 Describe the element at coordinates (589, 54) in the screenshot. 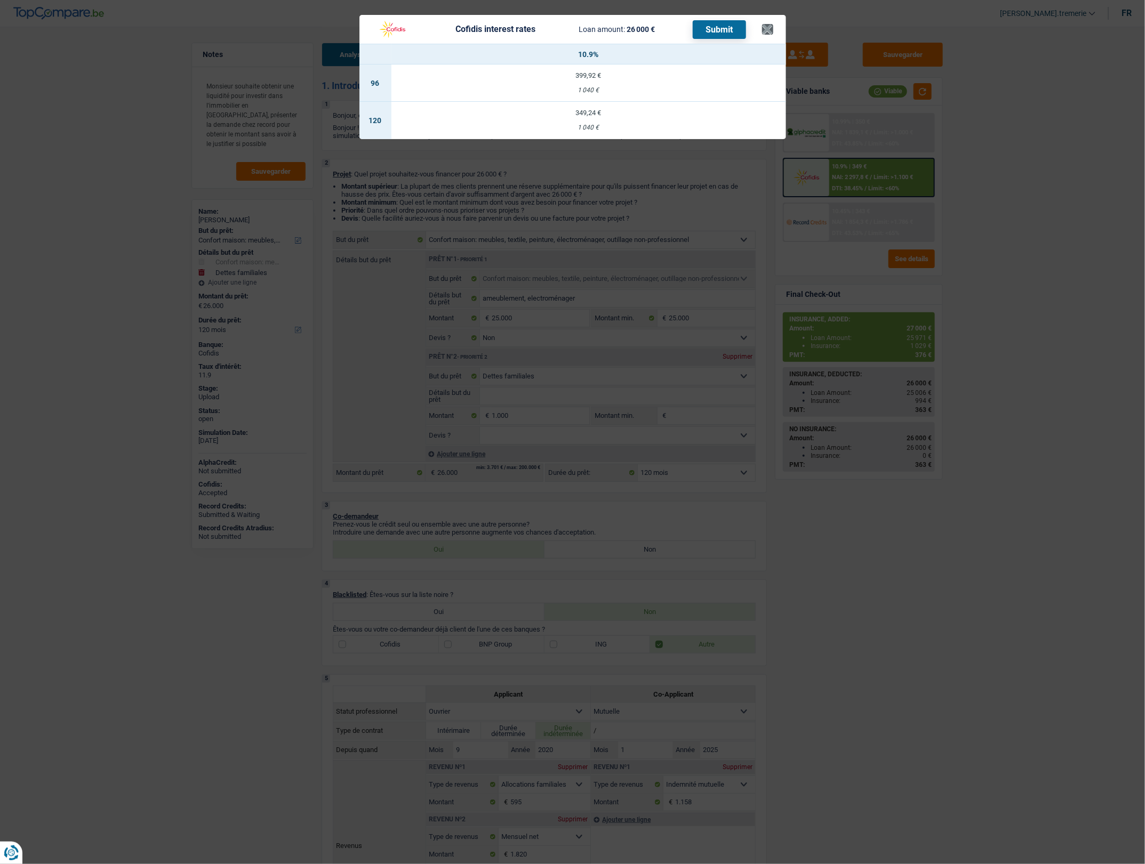

I see `th: 10.9%` at that location.